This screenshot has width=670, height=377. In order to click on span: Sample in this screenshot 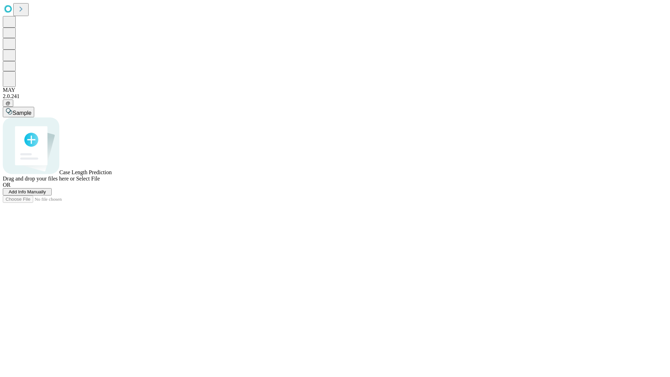, I will do `click(22, 113)`.